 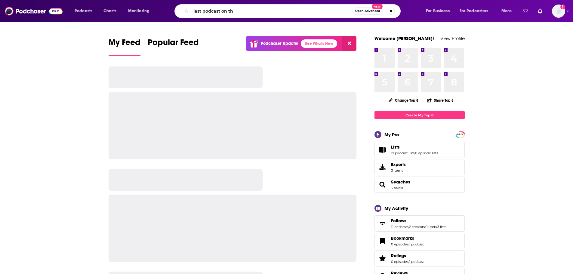 What do you see at coordinates (368, 11) in the screenshot?
I see `button: Open AdvancedNew` at bounding box center [368, 11].